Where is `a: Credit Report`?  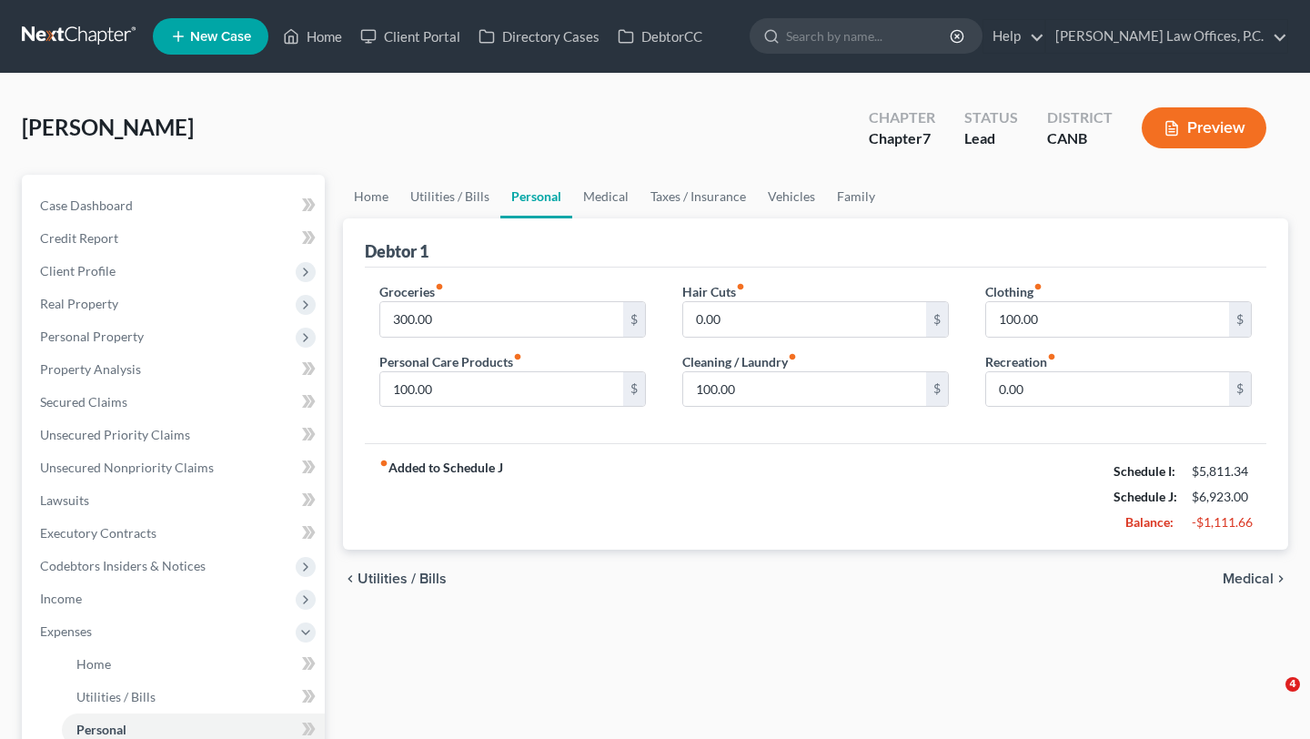
a: Credit Report is located at coordinates (175, 238).